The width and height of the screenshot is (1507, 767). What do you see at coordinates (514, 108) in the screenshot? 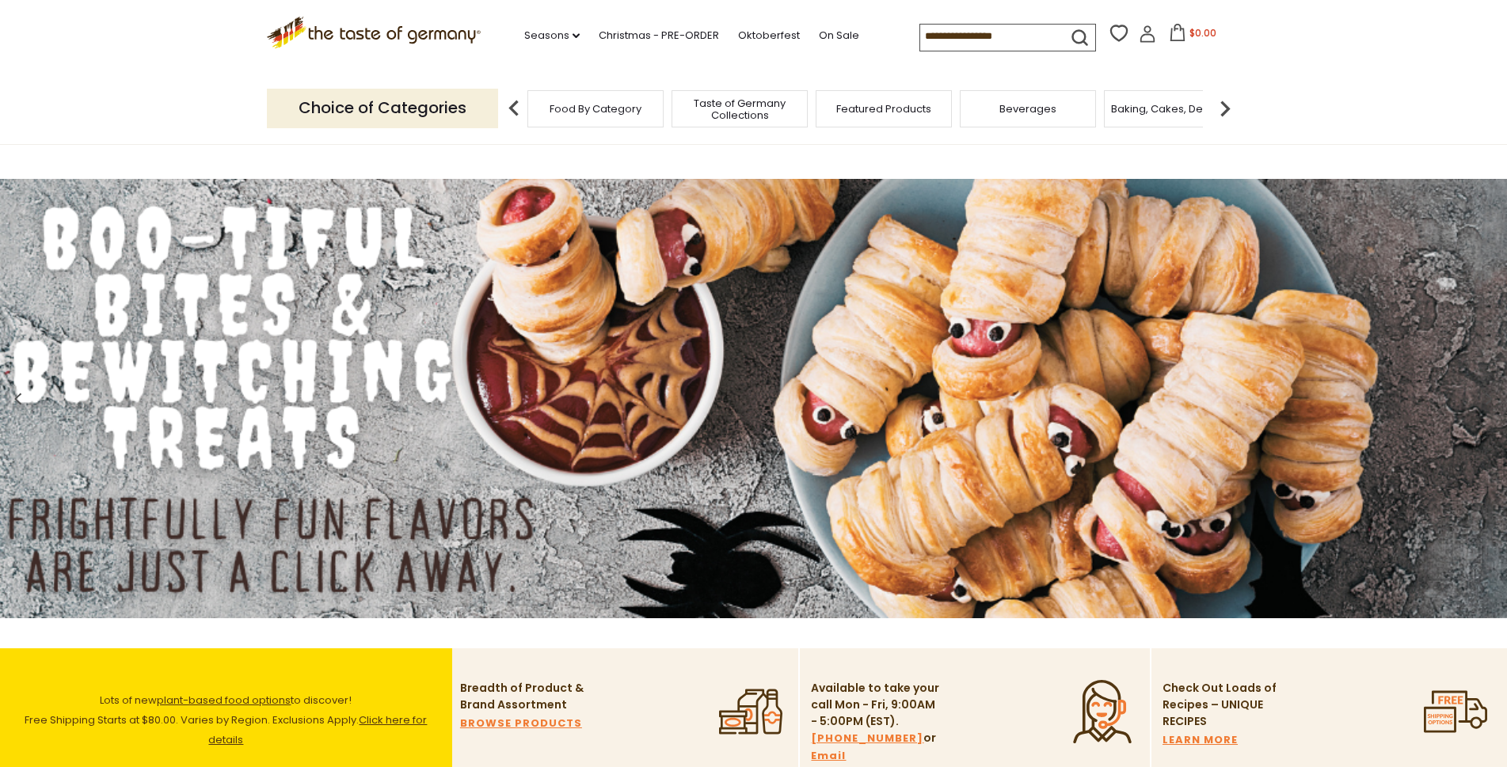
I see `img: previous arrow` at bounding box center [514, 108].